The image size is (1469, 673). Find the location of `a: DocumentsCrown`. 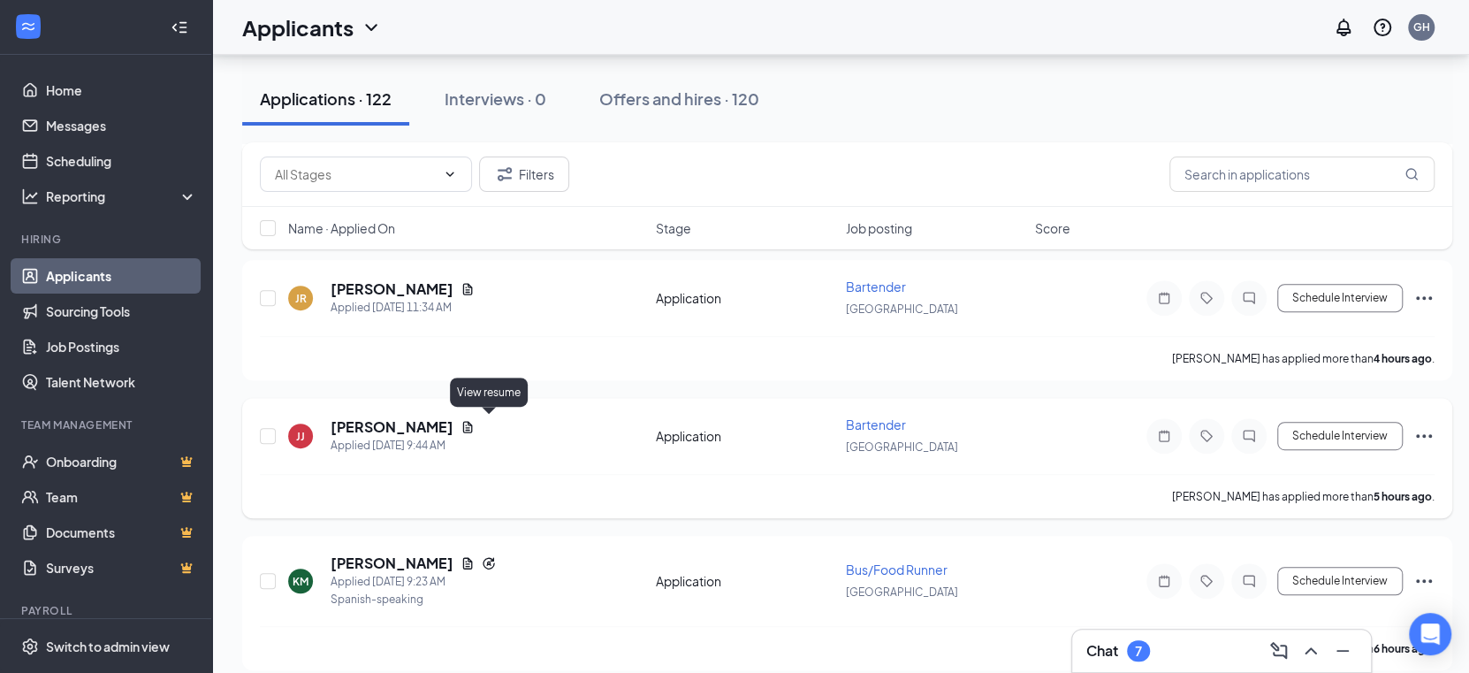

a: DocumentsCrown is located at coordinates (121, 532).